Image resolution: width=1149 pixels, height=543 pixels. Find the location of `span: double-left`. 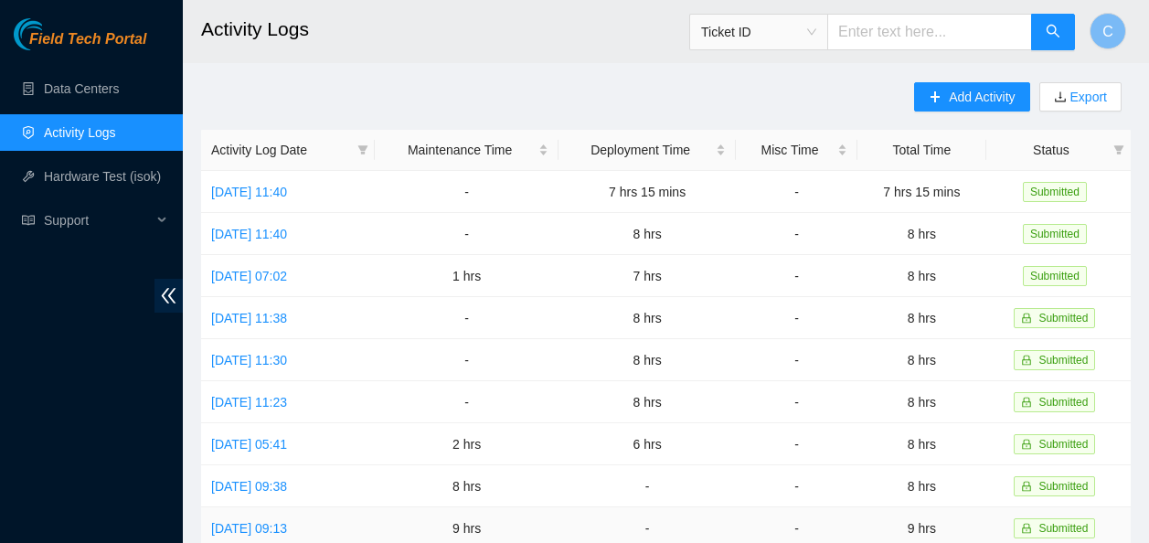

span: double-left is located at coordinates (168, 295).